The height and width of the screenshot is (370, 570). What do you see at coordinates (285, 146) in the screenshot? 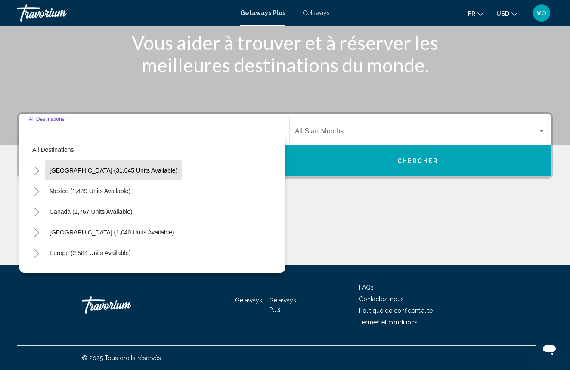
I see `div: Search widget` at bounding box center [285, 146].